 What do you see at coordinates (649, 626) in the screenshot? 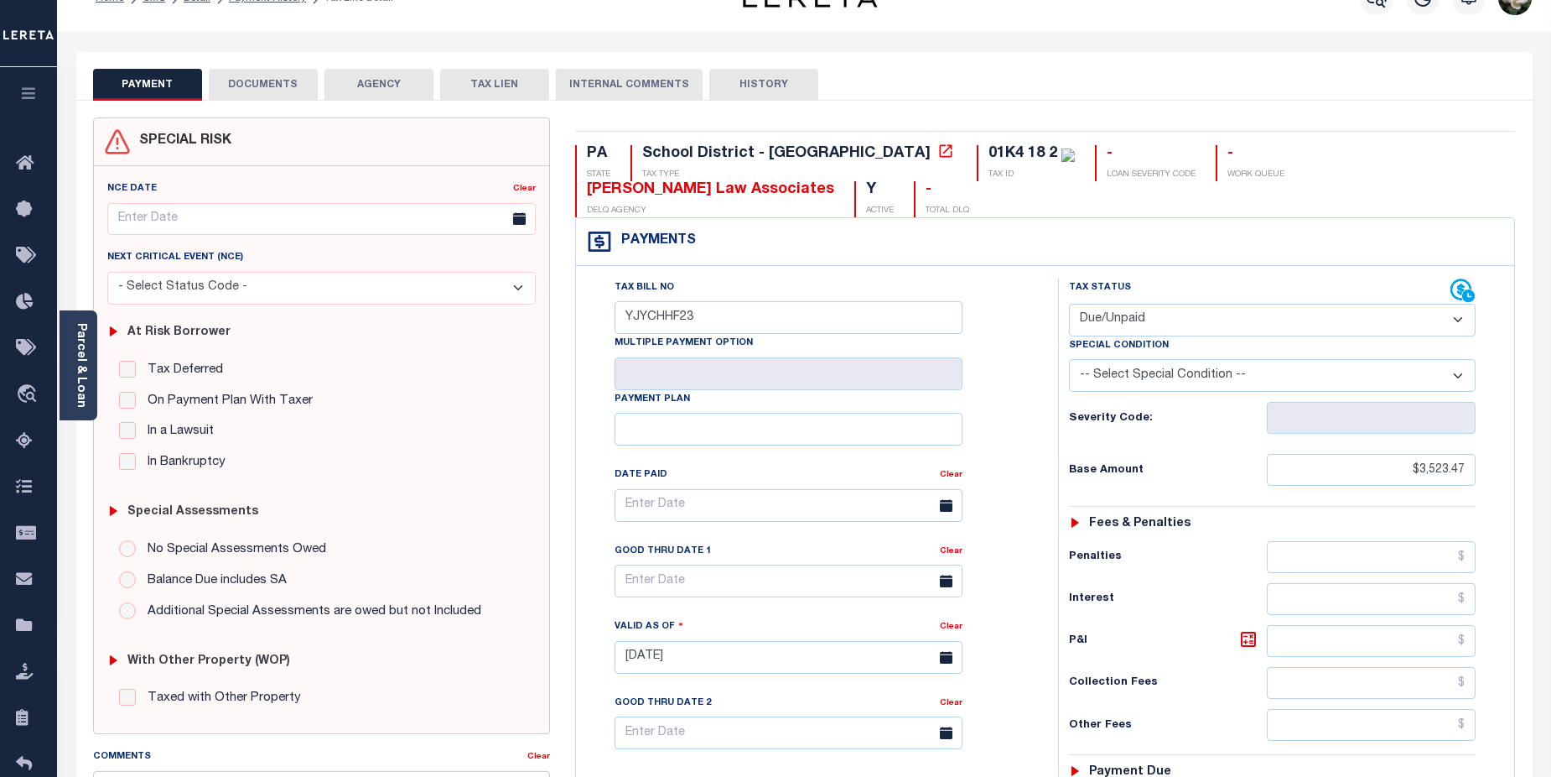
I see `label: Valid as Of` at bounding box center [649, 626].